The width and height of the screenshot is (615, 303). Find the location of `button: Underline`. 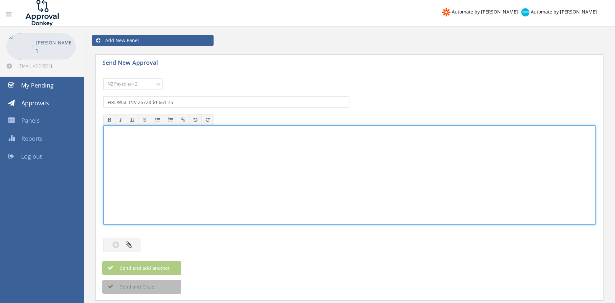

button: Underline is located at coordinates (132, 120).